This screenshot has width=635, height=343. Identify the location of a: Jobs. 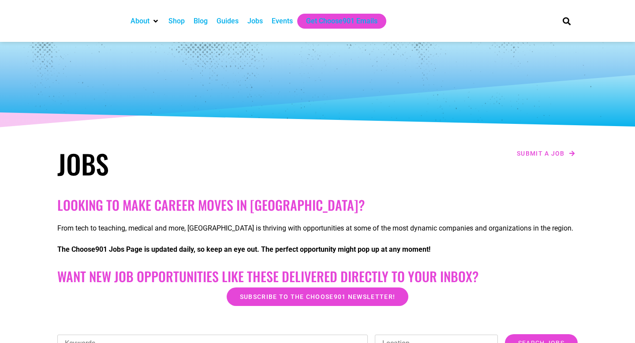
(255, 21).